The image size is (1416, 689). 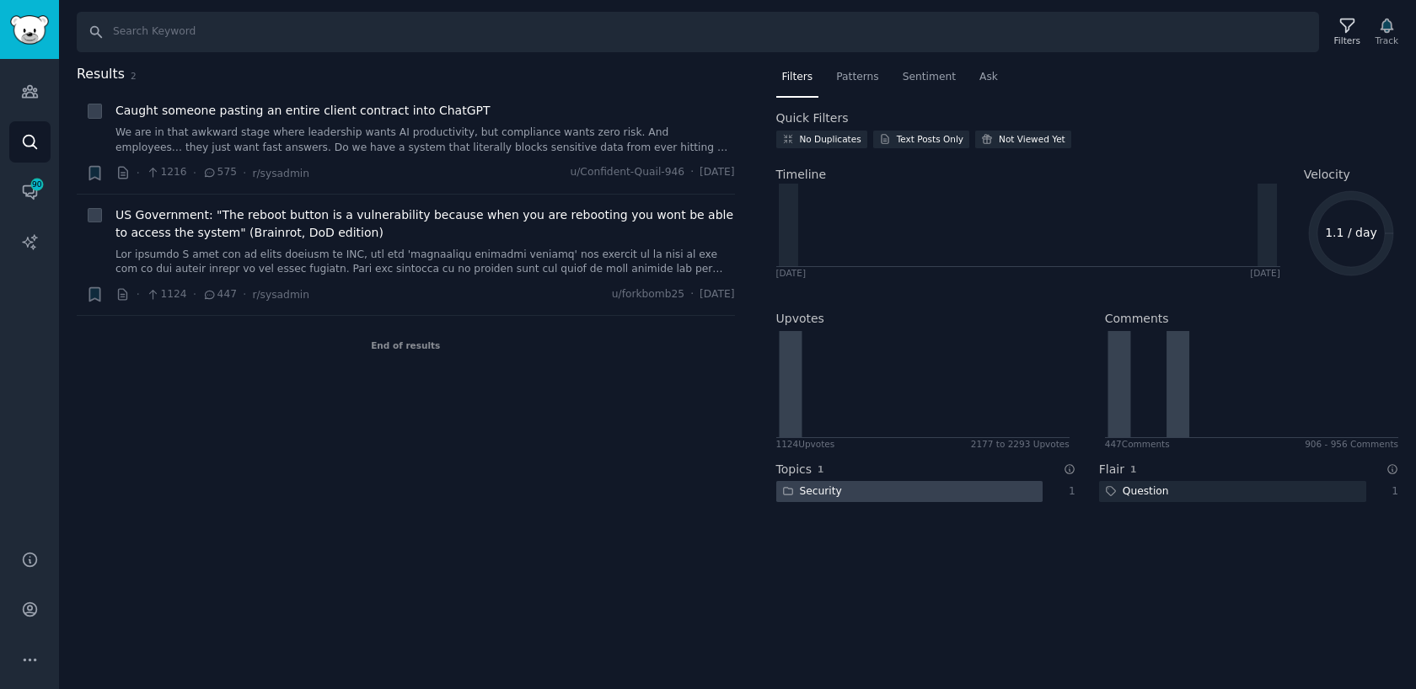 What do you see at coordinates (857, 78) in the screenshot?
I see `span: Patterns` at bounding box center [857, 78].